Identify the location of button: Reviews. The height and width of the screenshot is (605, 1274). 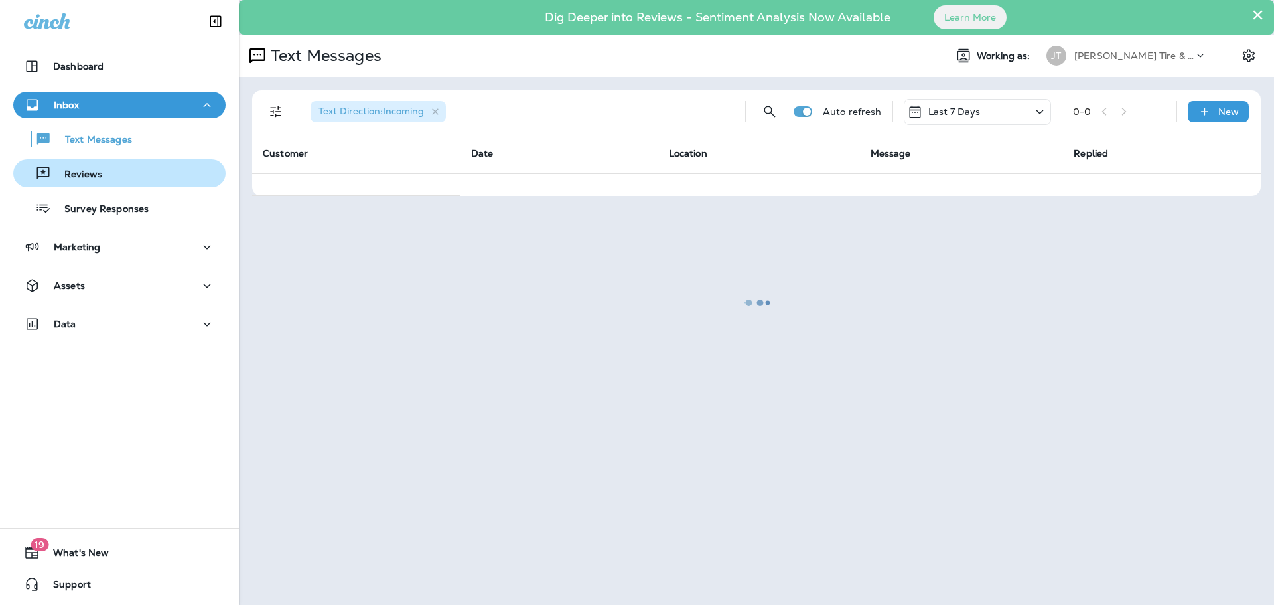
(119, 173).